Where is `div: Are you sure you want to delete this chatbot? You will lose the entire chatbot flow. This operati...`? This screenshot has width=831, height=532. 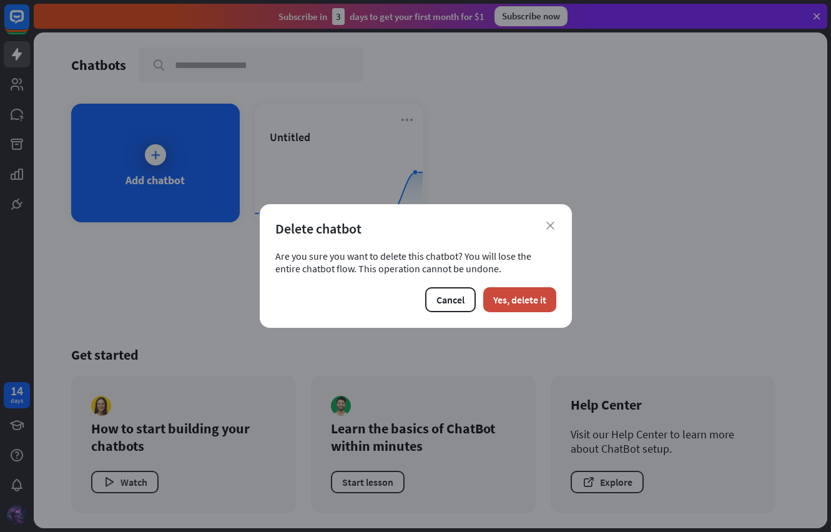 div: Are you sure you want to delete this chatbot? You will lose the entire chatbot flow. This operati... is located at coordinates (416, 262).